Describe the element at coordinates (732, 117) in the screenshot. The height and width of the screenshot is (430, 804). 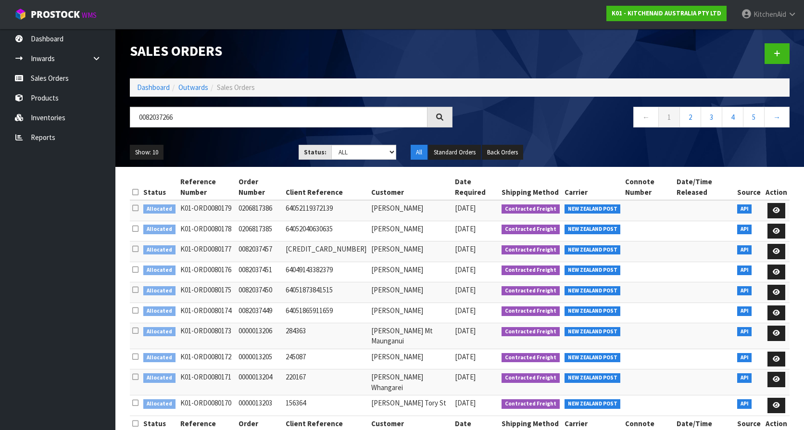
I see `a: 4` at that location.